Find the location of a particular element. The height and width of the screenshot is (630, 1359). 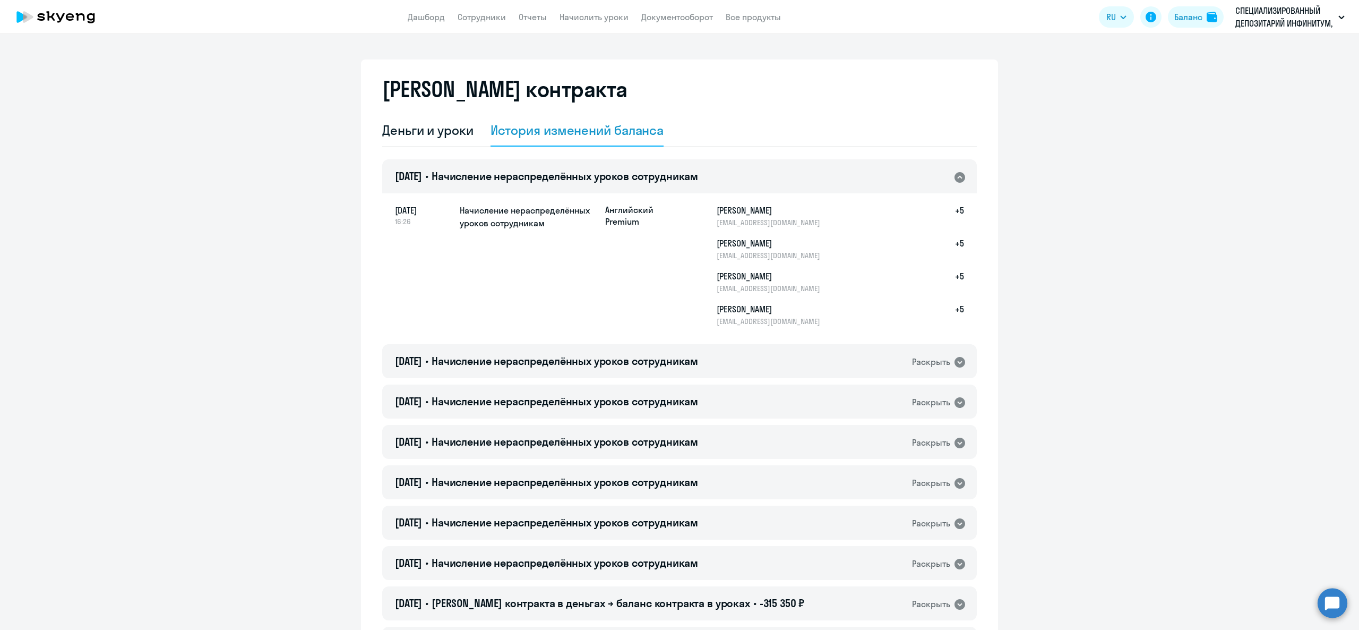

a: Все продукты is located at coordinates (753, 17).